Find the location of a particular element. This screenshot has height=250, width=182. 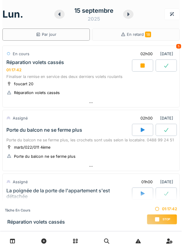

div: La poignée de la porte de l'appartement s'est détachée is located at coordinates (69, 194).